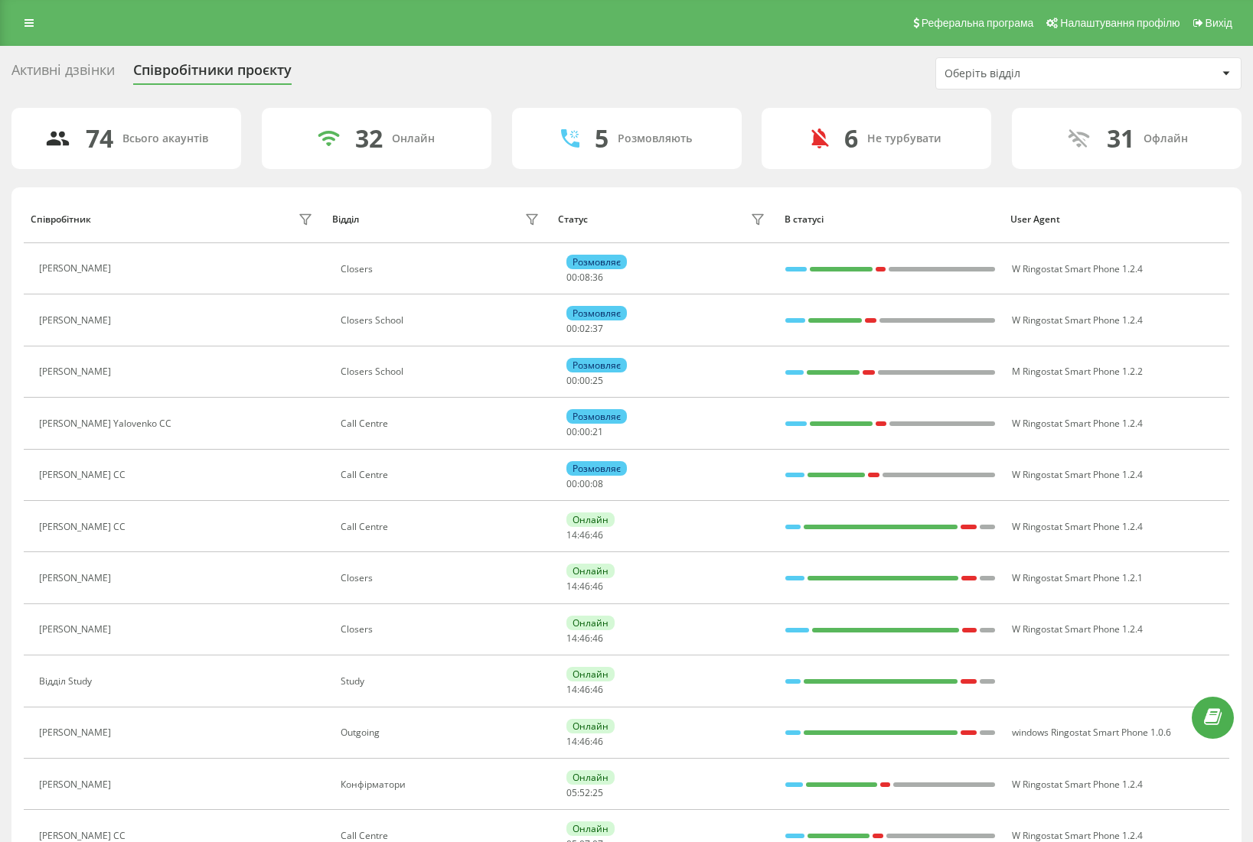 The image size is (1253, 842). What do you see at coordinates (598, 328) in the screenshot?
I see `span: 37` at bounding box center [598, 328].